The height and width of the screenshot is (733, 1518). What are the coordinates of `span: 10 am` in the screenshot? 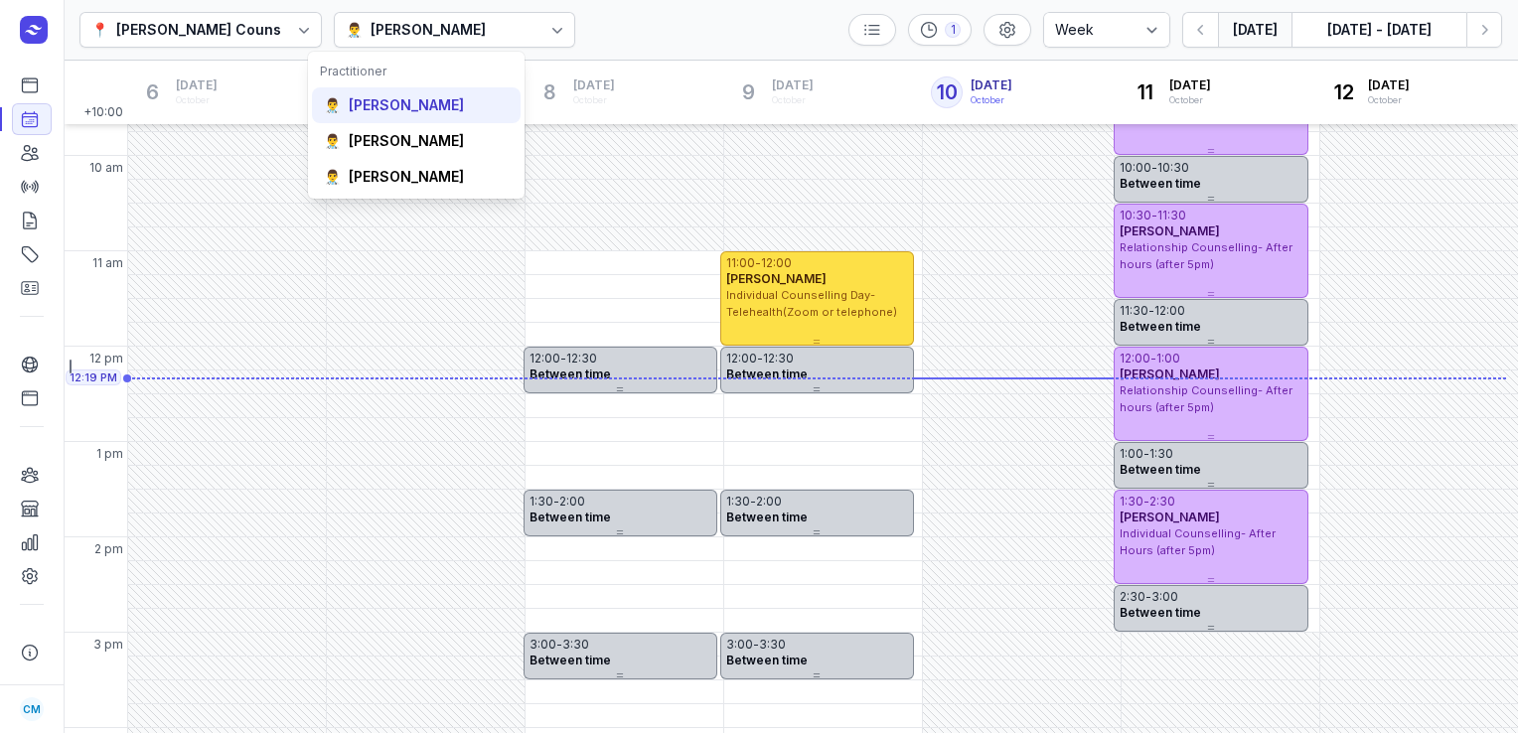 It's located at (106, 168).